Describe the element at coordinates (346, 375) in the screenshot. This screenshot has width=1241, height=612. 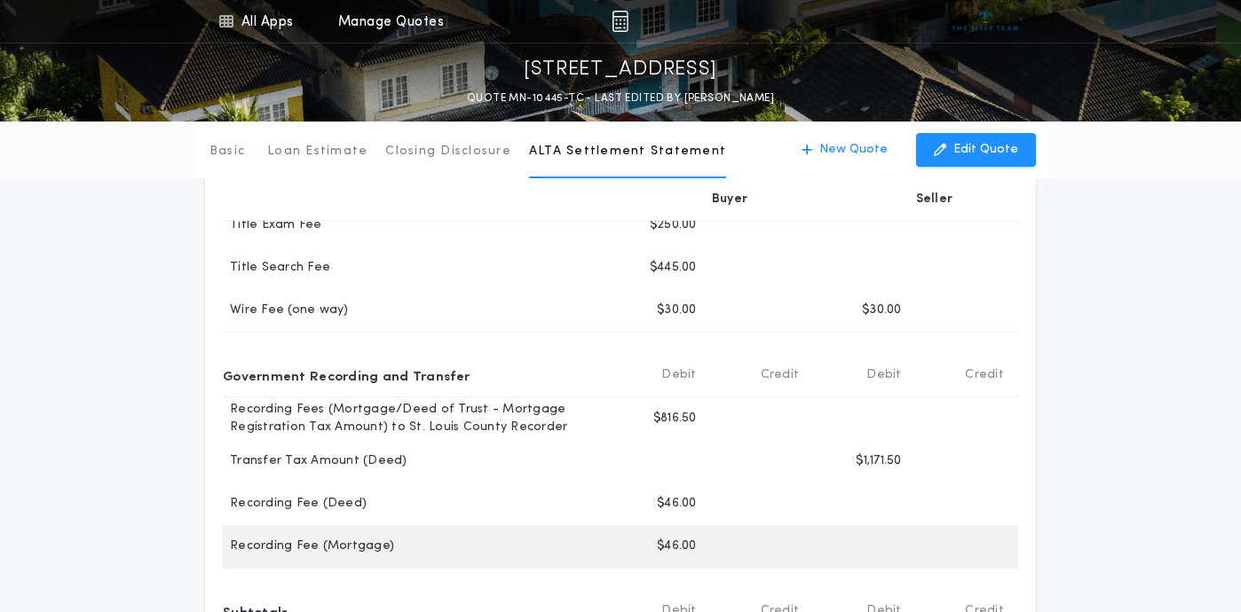
I see `p: Government Recording and Transfer` at that location.